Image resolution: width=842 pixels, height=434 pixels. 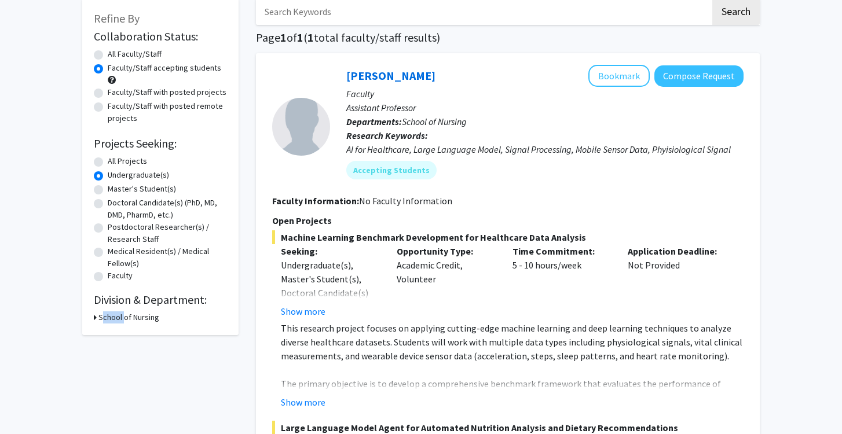 What do you see at coordinates (508, 221) in the screenshot?
I see `p: Open Projects` at bounding box center [508, 221].